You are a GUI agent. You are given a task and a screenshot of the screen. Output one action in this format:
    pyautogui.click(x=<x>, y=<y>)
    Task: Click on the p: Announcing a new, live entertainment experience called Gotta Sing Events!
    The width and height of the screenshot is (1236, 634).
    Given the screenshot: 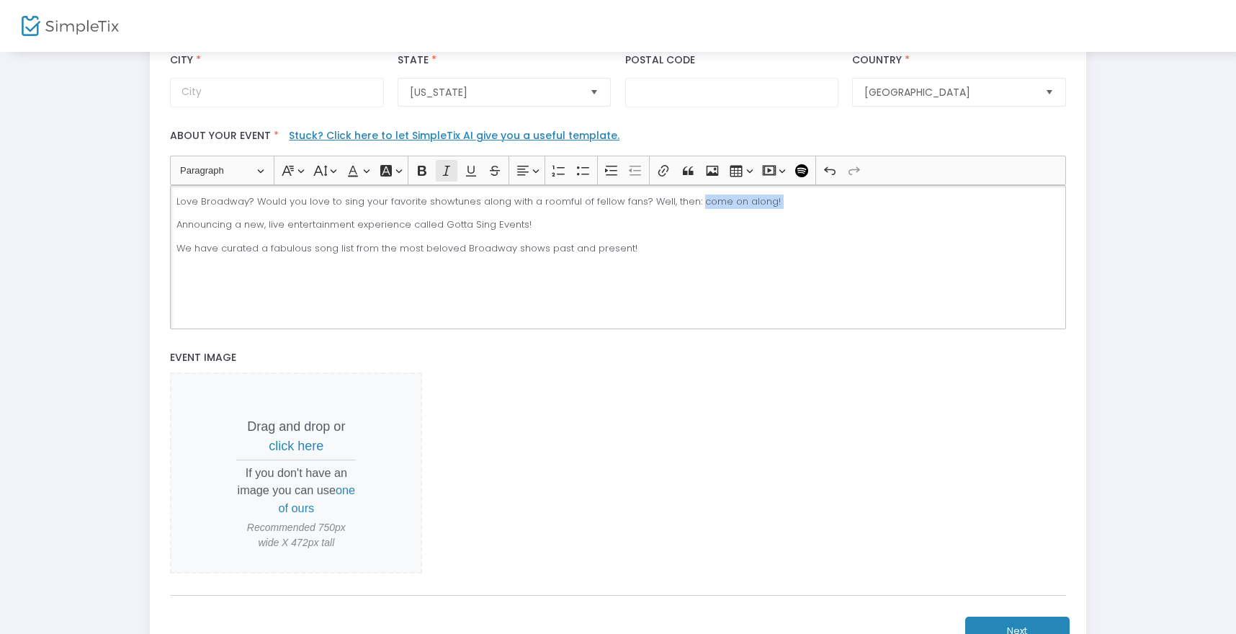 What is the action you would take?
    pyautogui.click(x=618, y=225)
    